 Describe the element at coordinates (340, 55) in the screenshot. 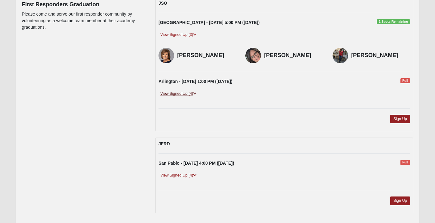

I see `img: Sherri Jester` at that location.